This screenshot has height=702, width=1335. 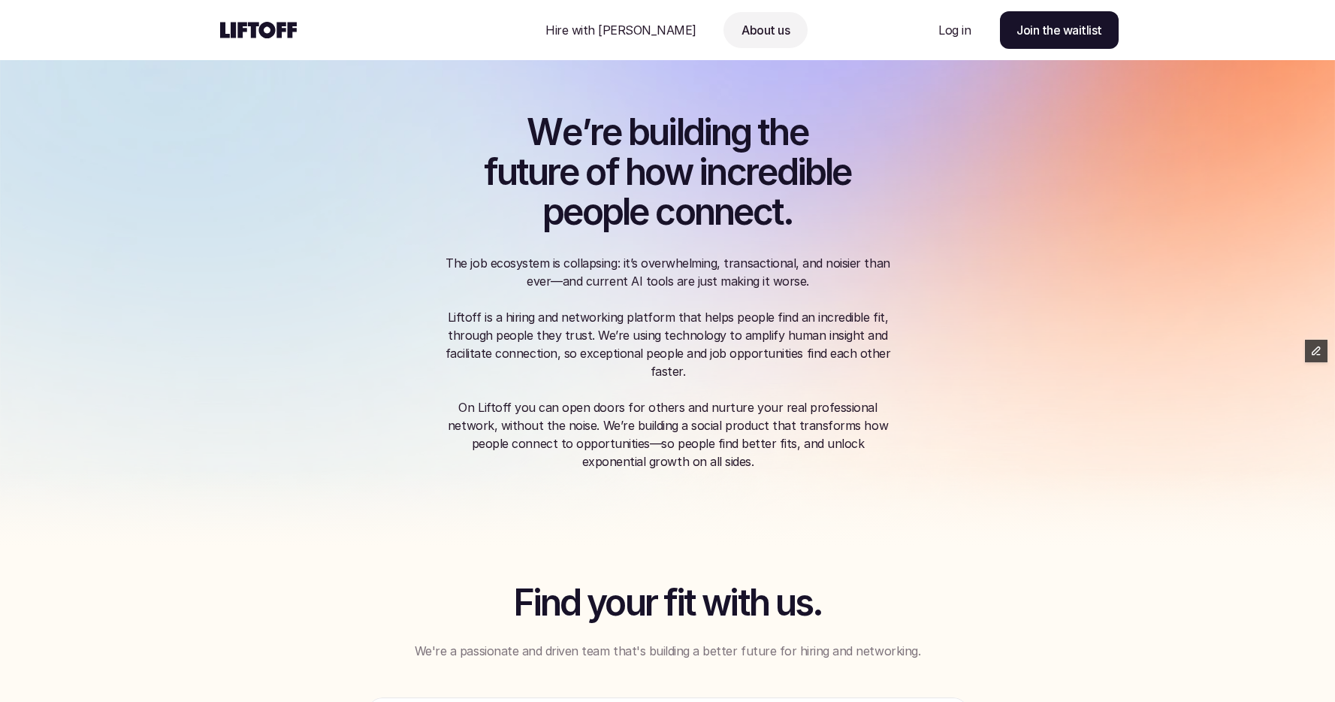 I want to click on p: The job ecosystem is collapsing: it’s overwhelming, transactional, and noisier than ever—and curr..., so click(x=668, y=317).